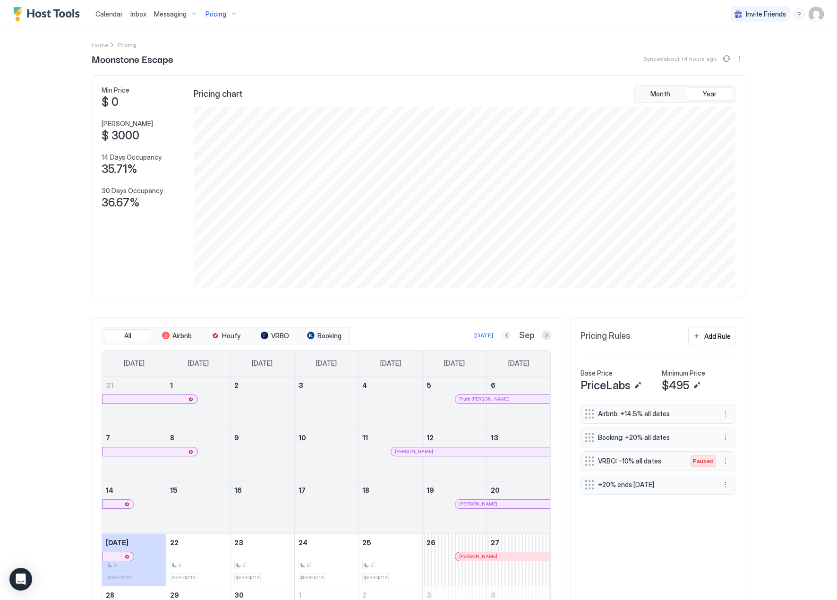 The height and width of the screenshot is (600, 837). Describe the element at coordinates (132, 59) in the screenshot. I see `span: Moonstone Escape` at that location.